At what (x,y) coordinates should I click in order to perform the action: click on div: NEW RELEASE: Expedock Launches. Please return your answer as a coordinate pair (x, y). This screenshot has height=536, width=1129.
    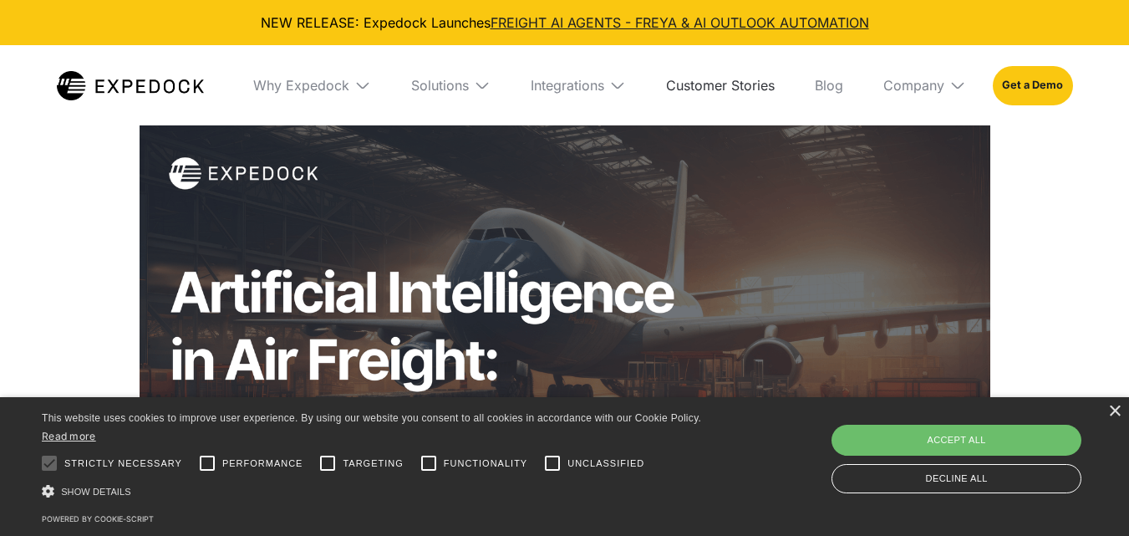
    Looking at the image, I should click on (564, 23).